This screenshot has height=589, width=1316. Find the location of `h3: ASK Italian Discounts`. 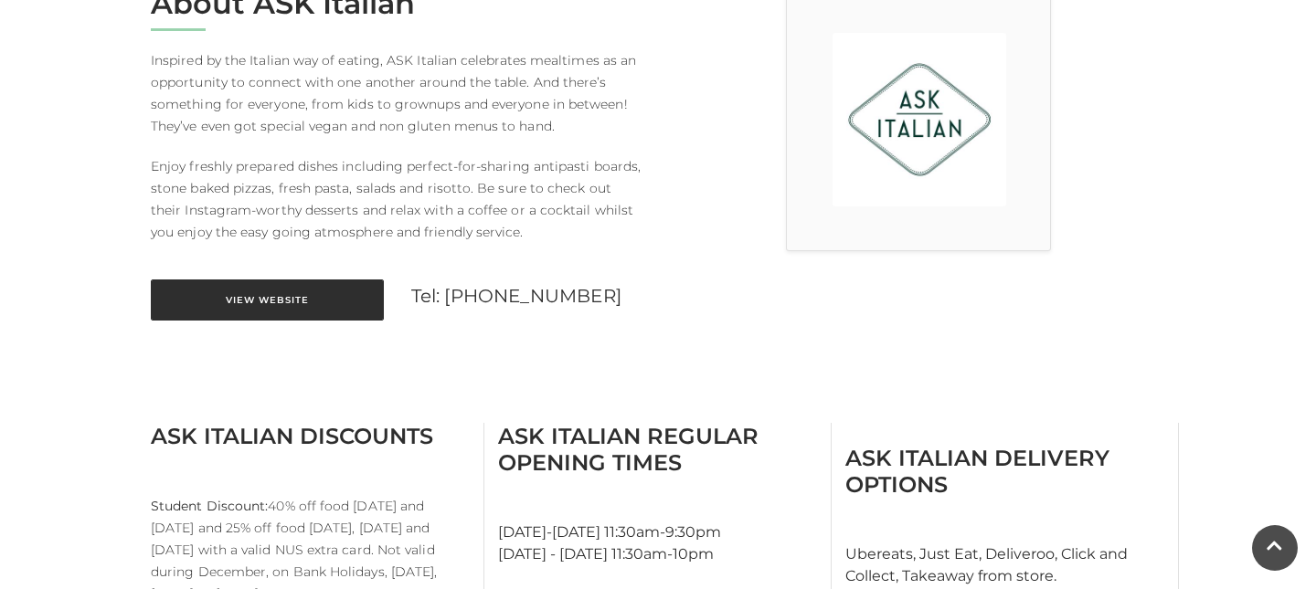

h3: ASK Italian Discounts is located at coordinates (310, 436).